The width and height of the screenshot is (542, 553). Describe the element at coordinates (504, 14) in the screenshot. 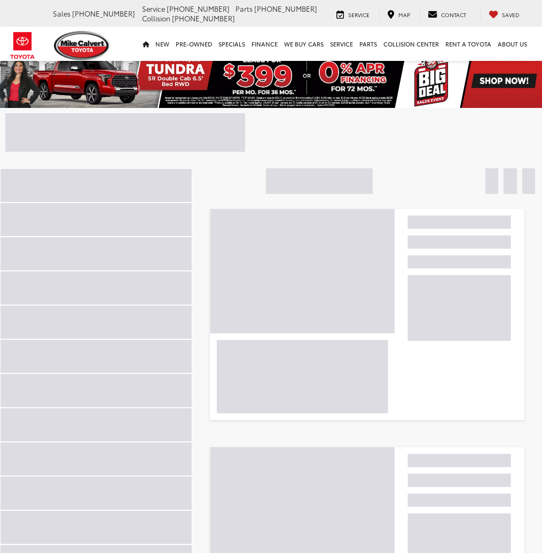

I see `a: My Saved Vehicles` at that location.